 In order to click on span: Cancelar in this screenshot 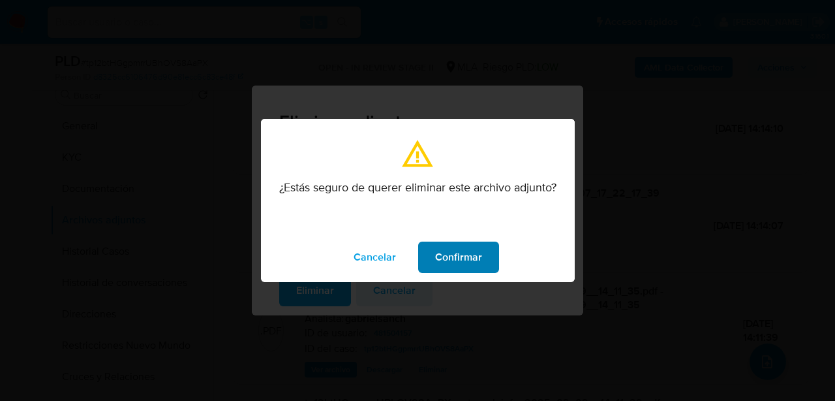, I will do `click(374, 257)`.